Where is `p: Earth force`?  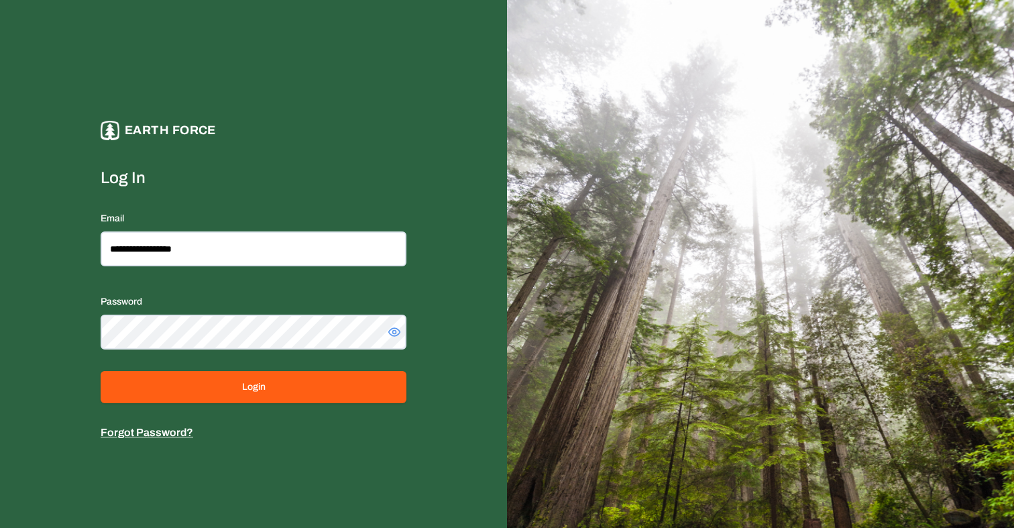 p: Earth force is located at coordinates (170, 130).